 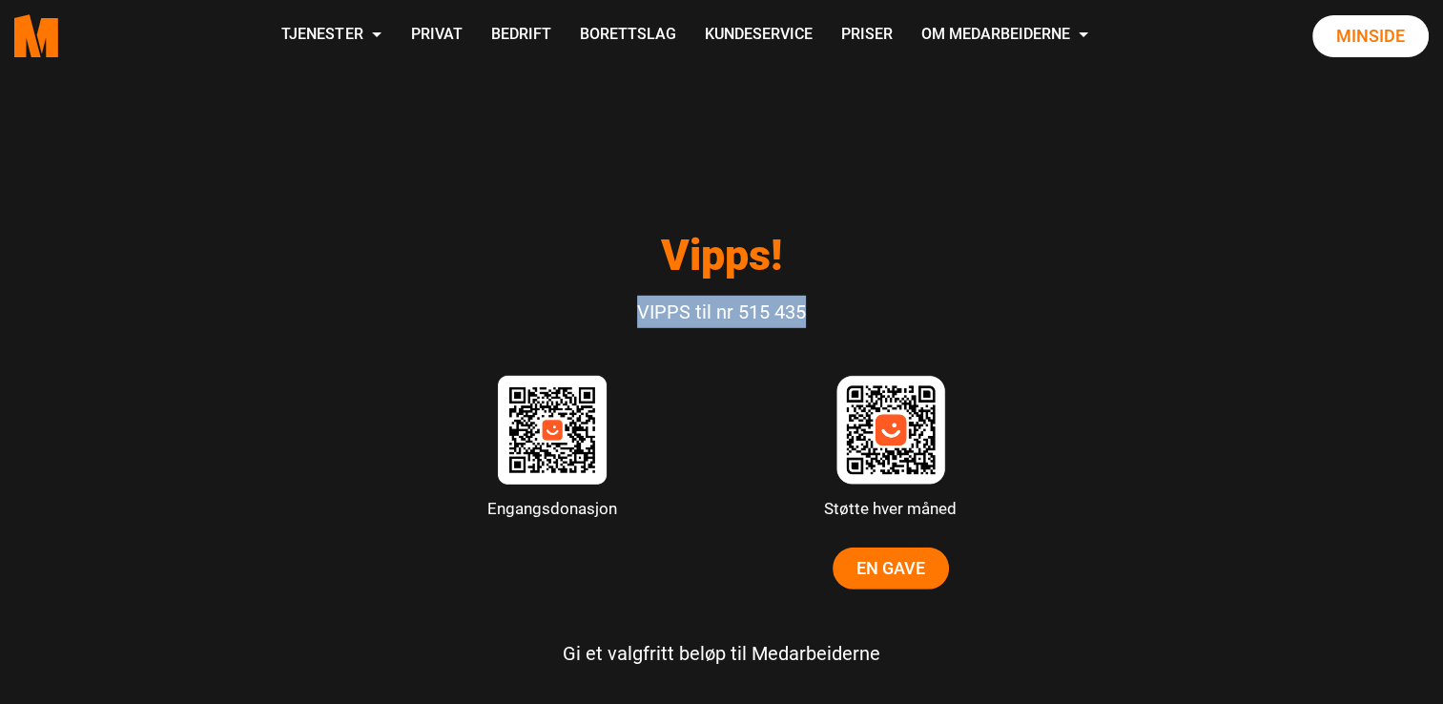 I want to click on a: Kundeservice, so click(x=757, y=35).